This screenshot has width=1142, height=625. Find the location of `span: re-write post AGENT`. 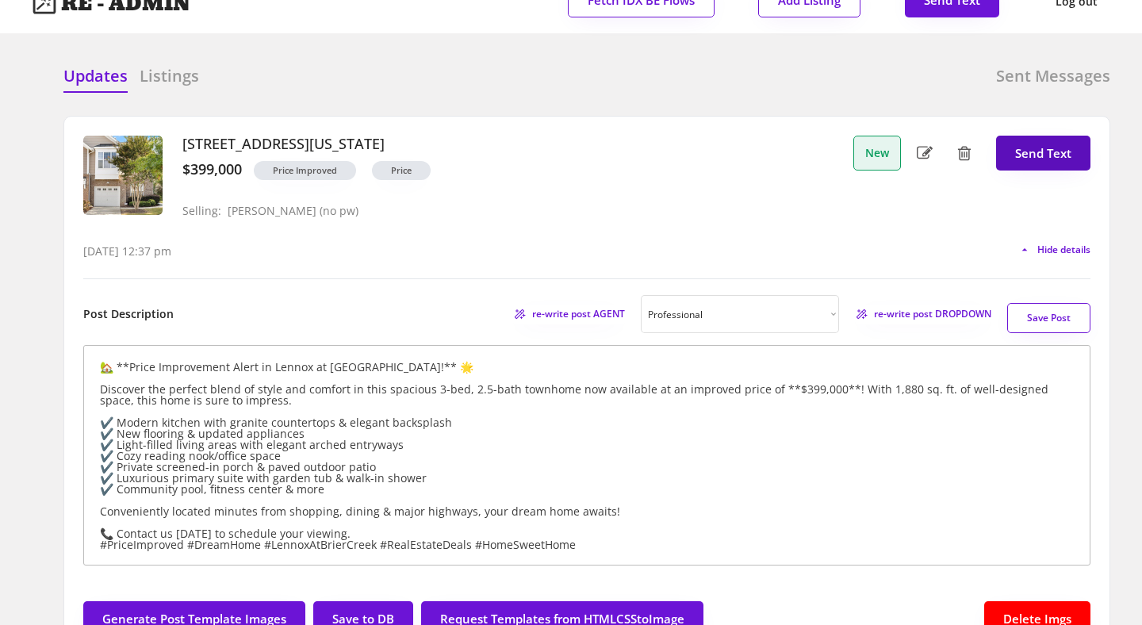

span: re-write post AGENT is located at coordinates (578, 314).